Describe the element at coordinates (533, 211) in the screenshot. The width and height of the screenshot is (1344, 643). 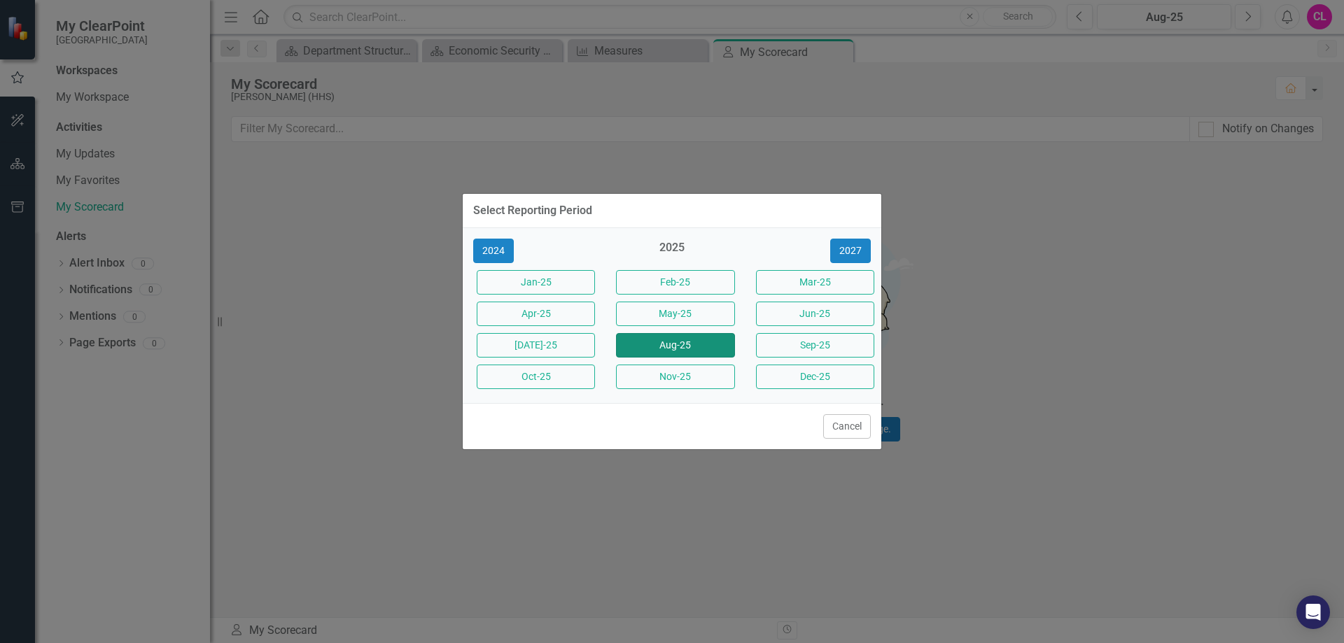
I see `div: Select Reporting Period` at that location.